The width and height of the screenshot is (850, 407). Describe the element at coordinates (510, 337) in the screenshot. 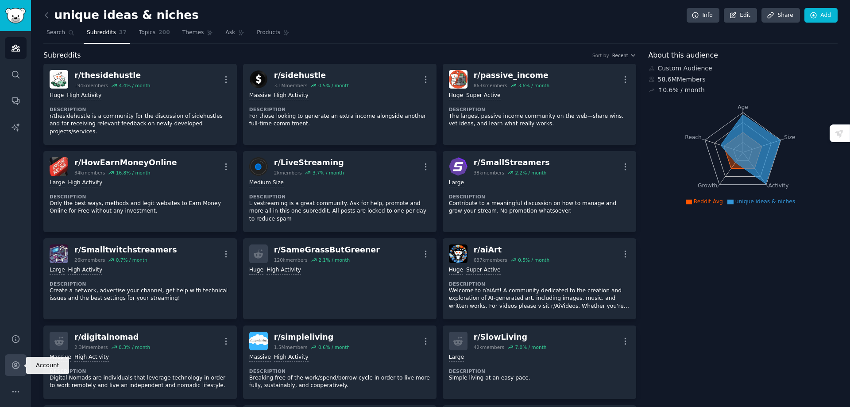

I see `div: r/ SlowLiving` at that location.